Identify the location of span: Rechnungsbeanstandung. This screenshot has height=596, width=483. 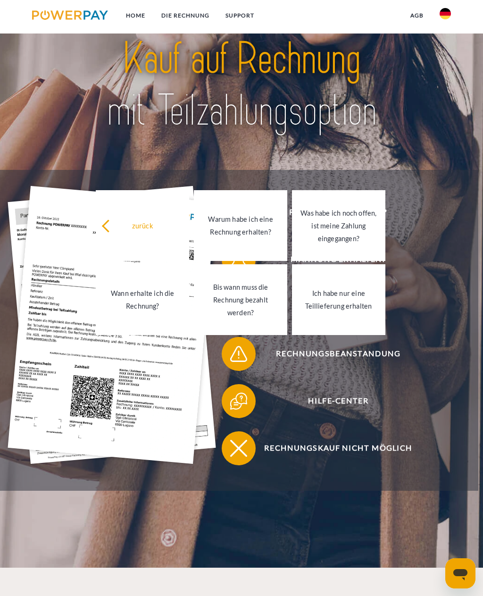
(338, 354).